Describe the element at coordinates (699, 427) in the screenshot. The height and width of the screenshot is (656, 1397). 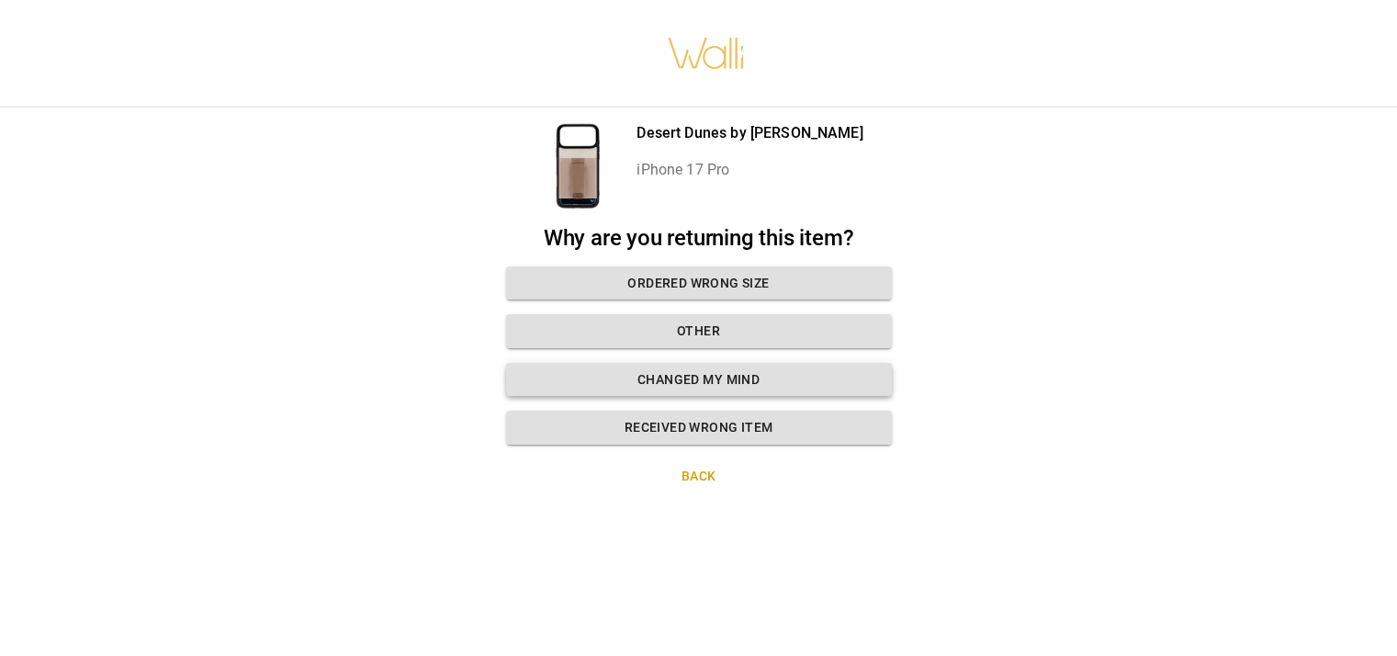
I see `button: Received wrong item` at that location.